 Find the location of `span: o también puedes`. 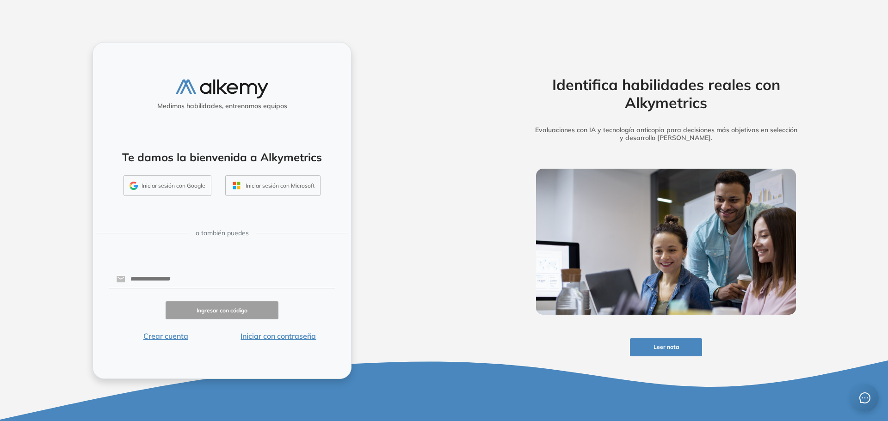

span: o también puedes is located at coordinates (222, 233).